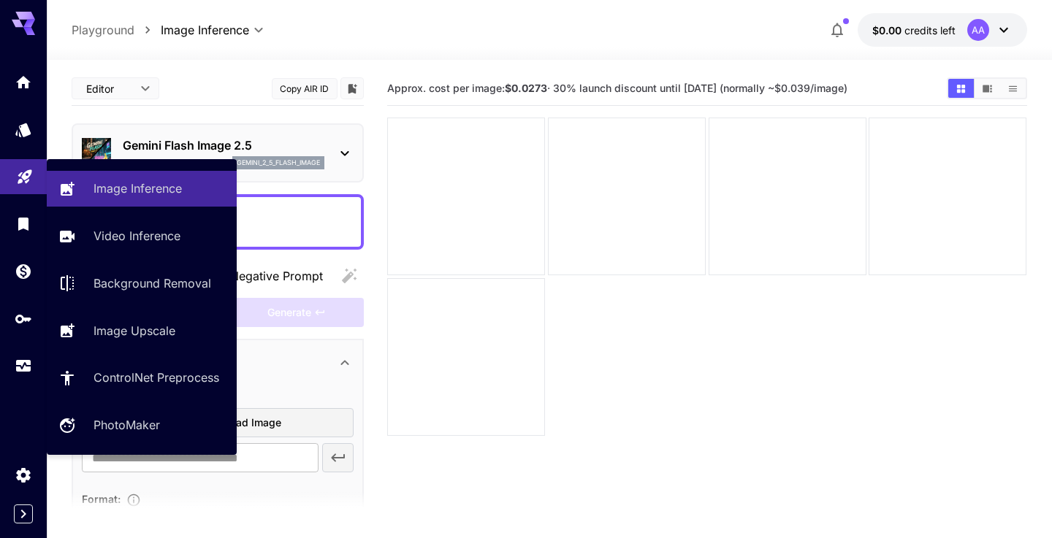 The width and height of the screenshot is (1052, 538). What do you see at coordinates (23, 514) in the screenshot?
I see `div: Expand sidebar` at bounding box center [23, 514].